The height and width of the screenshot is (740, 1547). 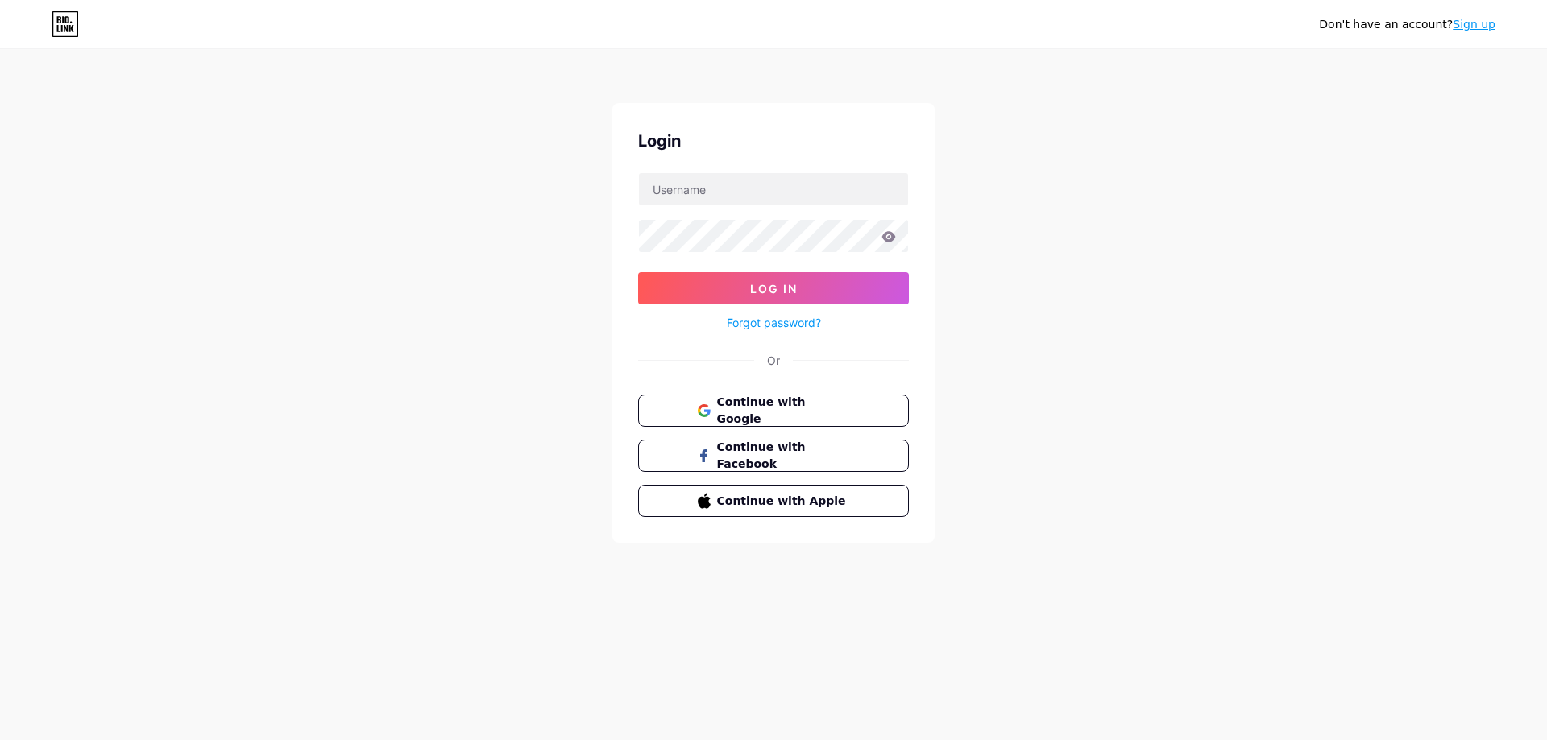 What do you see at coordinates (783, 501) in the screenshot?
I see `span: Continue with Apple` at bounding box center [783, 501].